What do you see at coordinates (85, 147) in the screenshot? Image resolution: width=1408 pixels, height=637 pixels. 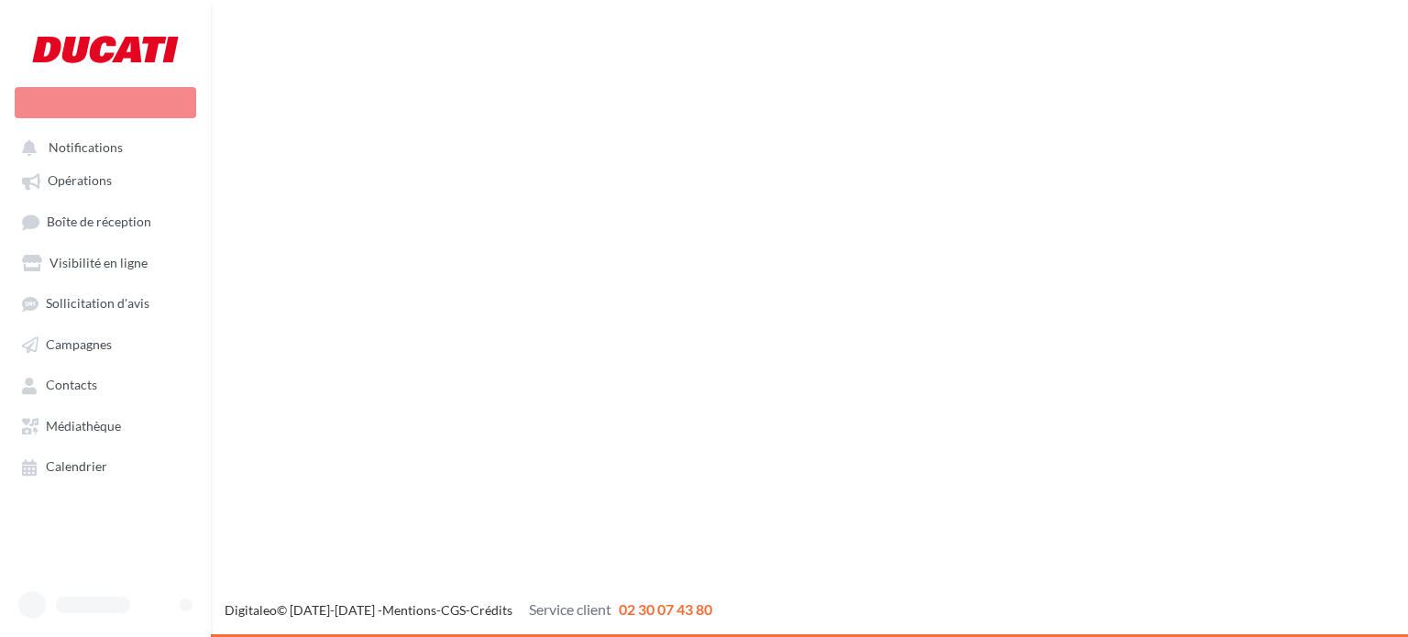 I see `span: Notifications` at bounding box center [85, 147].